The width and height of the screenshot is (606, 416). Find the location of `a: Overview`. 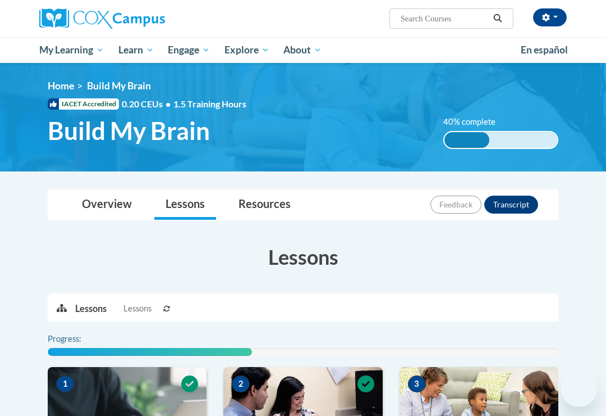

a: Overview is located at coordinates (107, 204).